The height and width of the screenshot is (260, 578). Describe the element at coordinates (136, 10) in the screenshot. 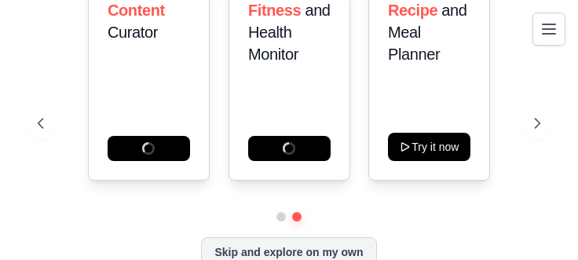

I see `span: Content` at that location.